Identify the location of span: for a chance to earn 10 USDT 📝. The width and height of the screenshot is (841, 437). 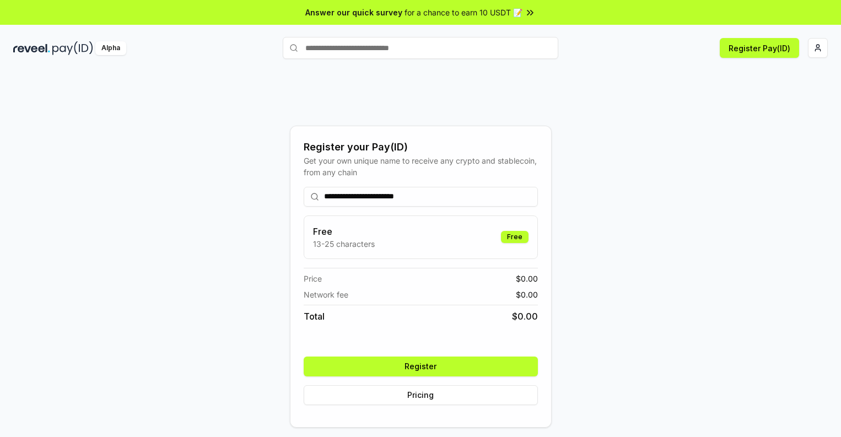
(464, 12).